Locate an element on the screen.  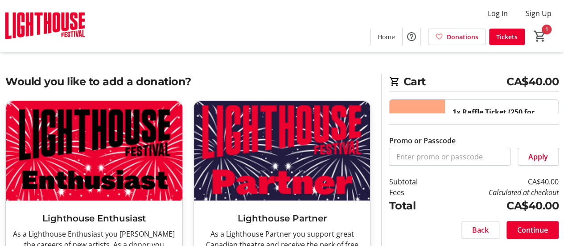
td: Fees is located at coordinates (414, 192).